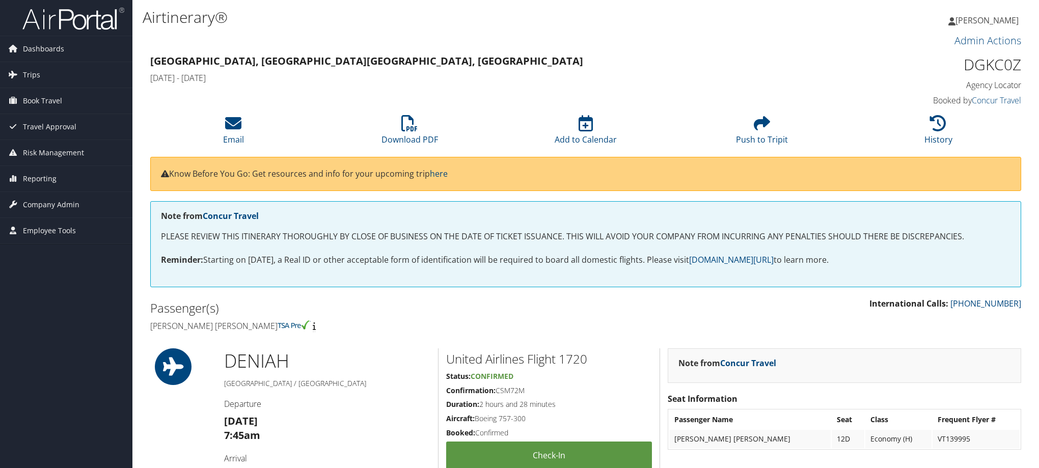 The height and width of the screenshot is (468, 1039). Describe the element at coordinates (976, 420) in the screenshot. I see `th: Frequent Flyer #` at that location.